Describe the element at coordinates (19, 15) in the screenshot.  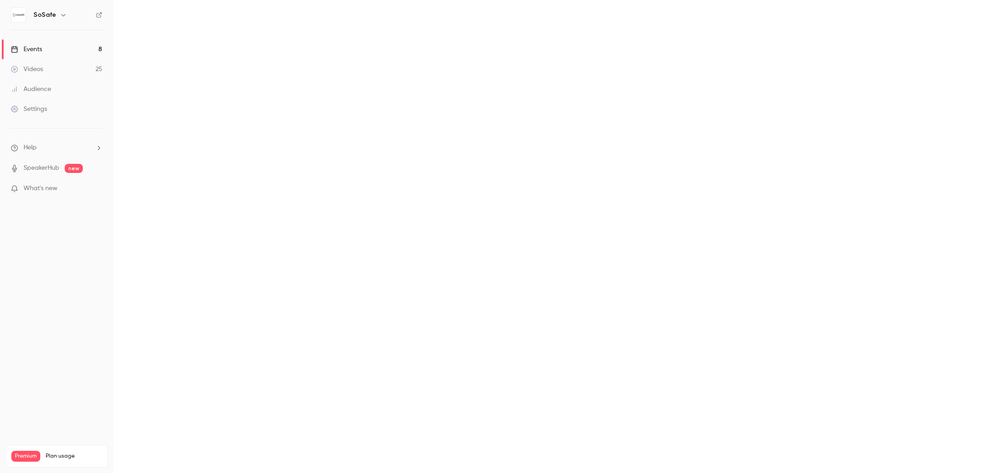
I see `img: SoSafe` at that location.